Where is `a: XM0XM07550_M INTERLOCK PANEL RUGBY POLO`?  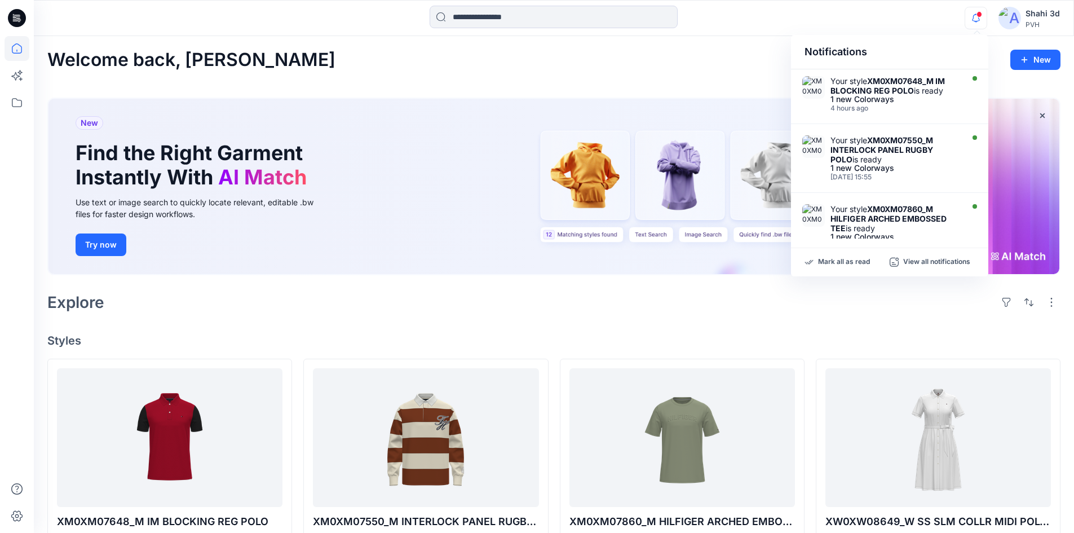
a: XM0XM07550_M INTERLOCK PANEL RUGBY POLO is located at coordinates (426, 437).